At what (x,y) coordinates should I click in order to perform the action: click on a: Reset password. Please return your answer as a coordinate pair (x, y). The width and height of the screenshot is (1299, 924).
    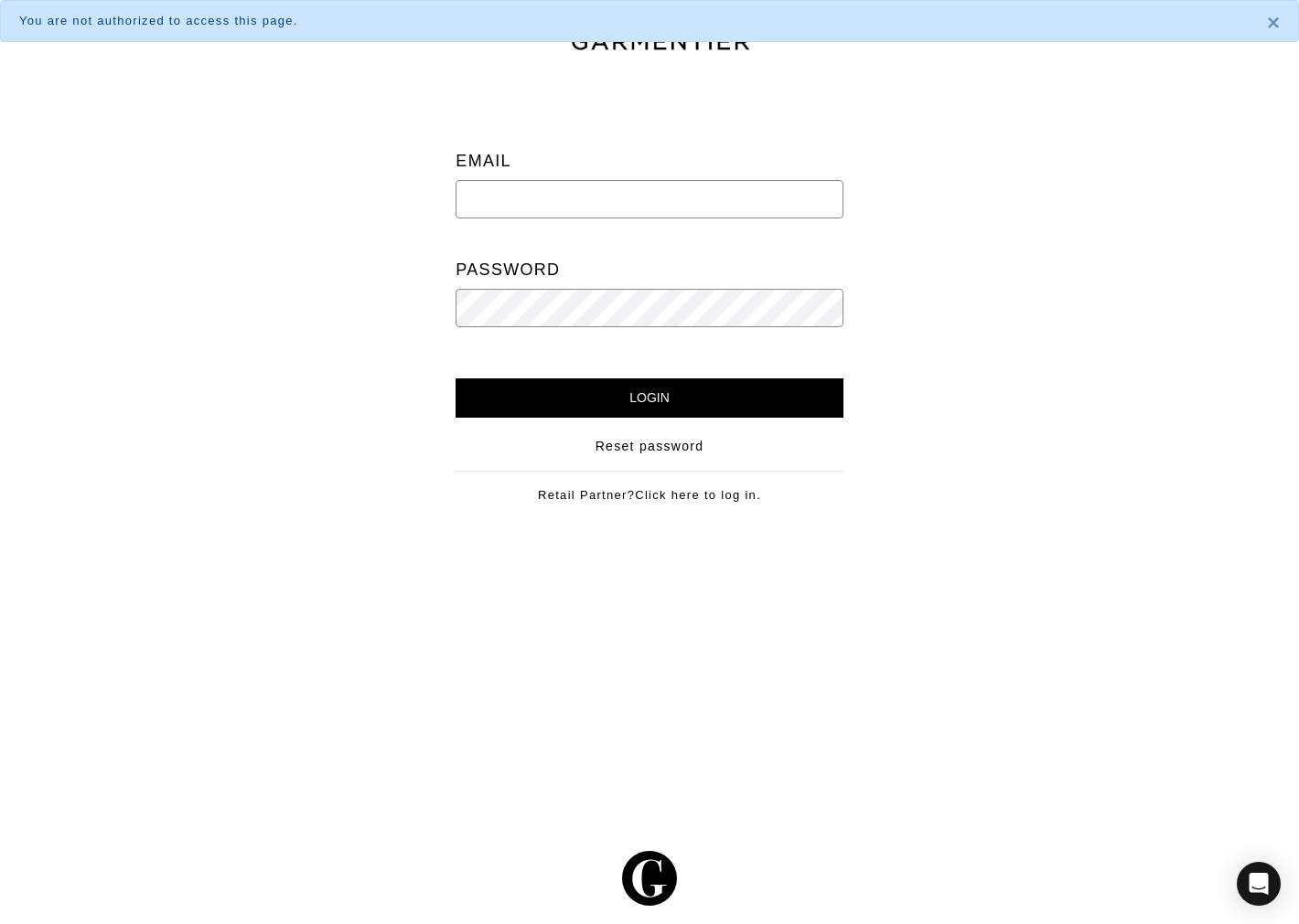
    Looking at the image, I should click on (650, 446).